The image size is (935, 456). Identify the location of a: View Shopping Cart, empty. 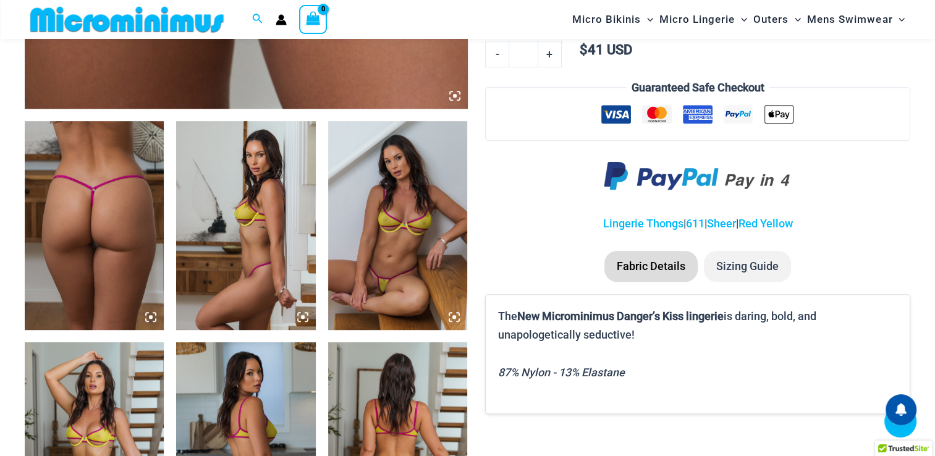
(313, 19).